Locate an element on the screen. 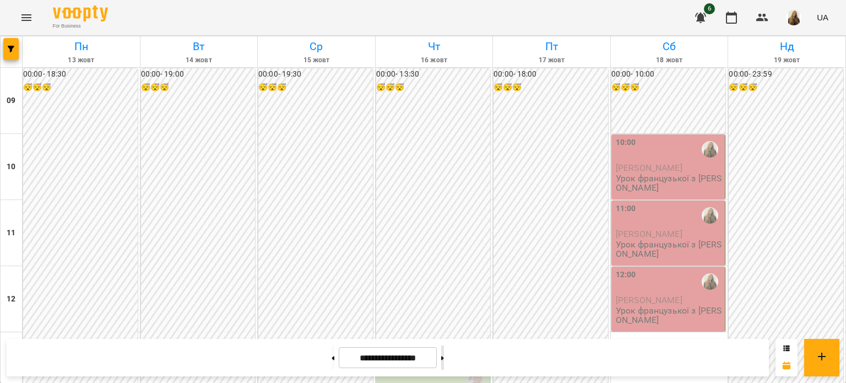 Image resolution: width=846 pixels, height=383 pixels. button: Menu is located at coordinates (26, 18).